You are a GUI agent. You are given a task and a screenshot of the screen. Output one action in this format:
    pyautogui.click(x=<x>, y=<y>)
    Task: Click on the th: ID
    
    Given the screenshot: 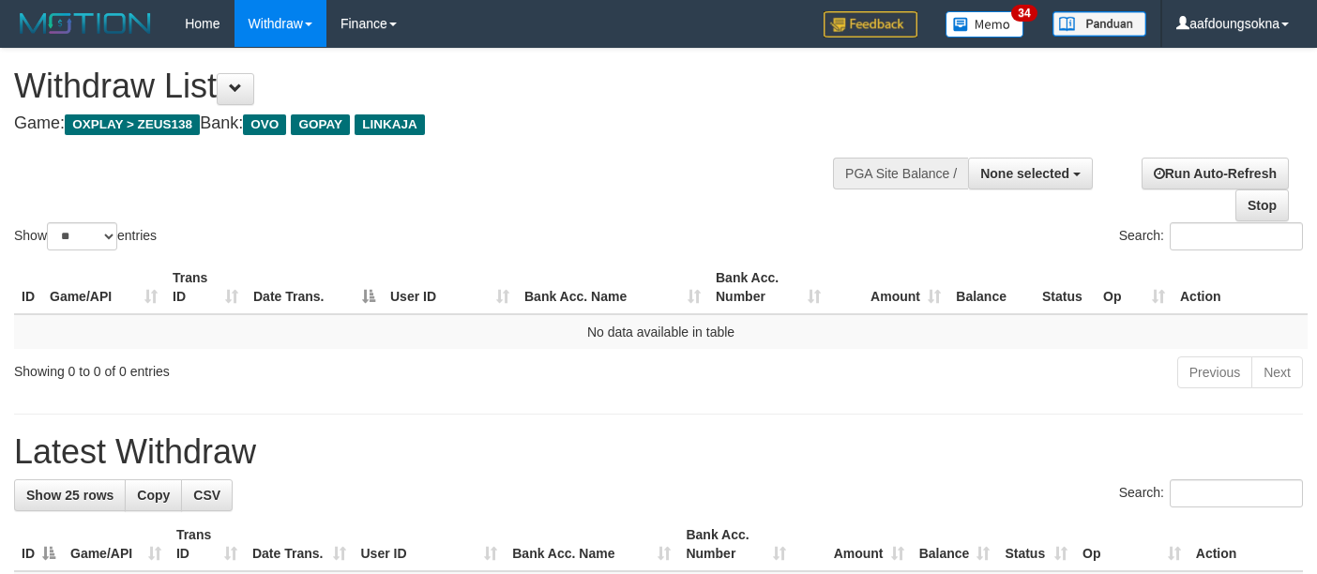 What is the action you would take?
    pyautogui.click(x=28, y=287)
    